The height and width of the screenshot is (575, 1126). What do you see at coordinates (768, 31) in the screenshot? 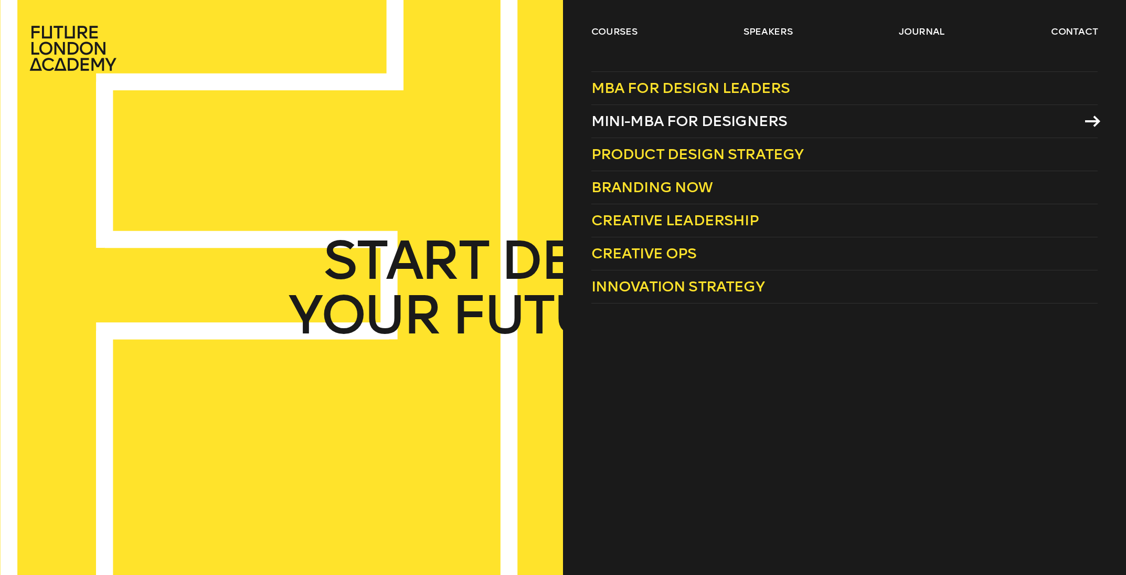
I see `a: speakers` at bounding box center [768, 31].